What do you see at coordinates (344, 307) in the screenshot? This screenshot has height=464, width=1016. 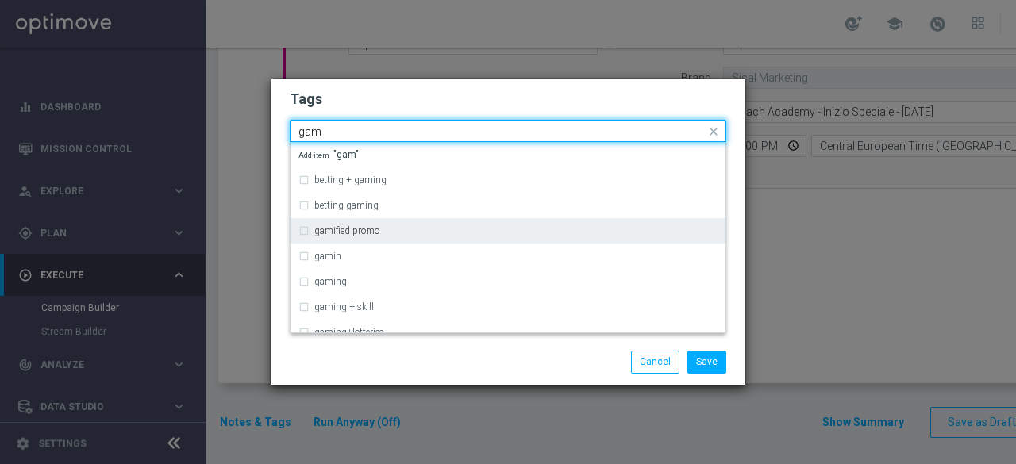 I see `label: gaming + skill` at bounding box center [344, 307].